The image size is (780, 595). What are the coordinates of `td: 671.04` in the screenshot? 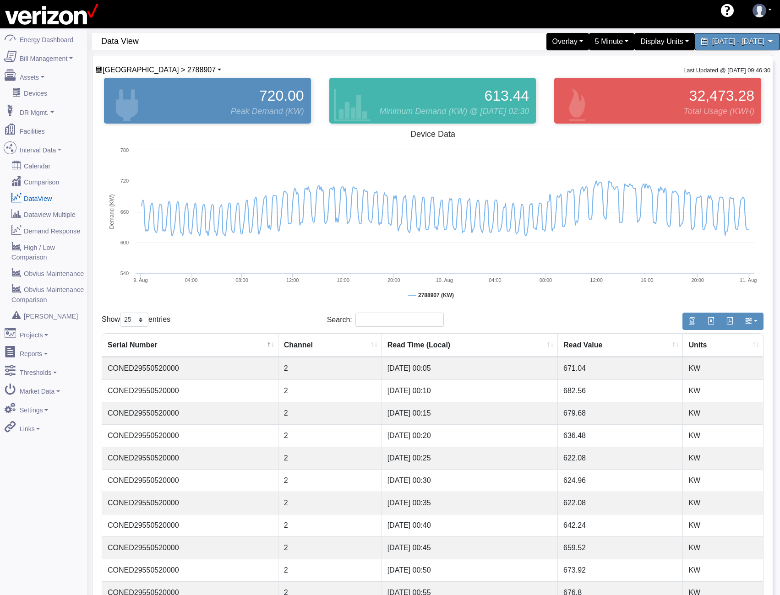 It's located at (620, 368).